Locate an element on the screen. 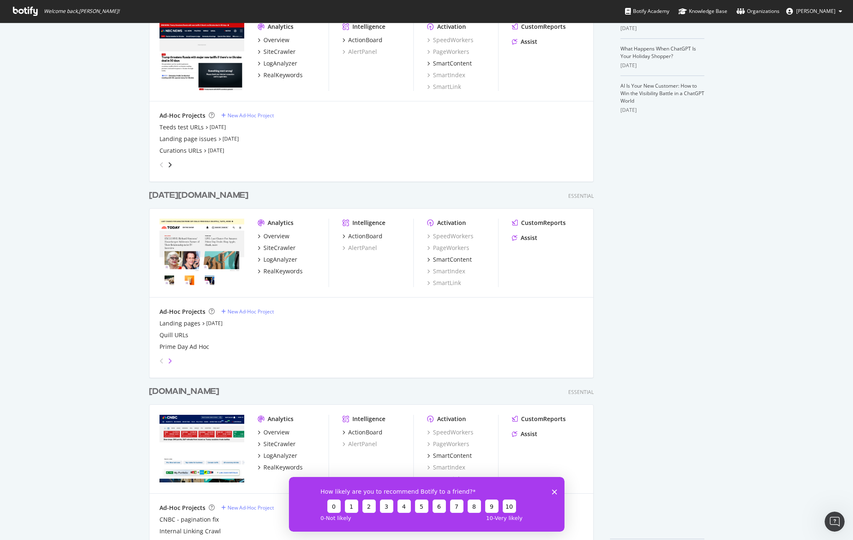 The height and width of the screenshot is (540, 853). img: today.com is located at coordinates (202, 252).